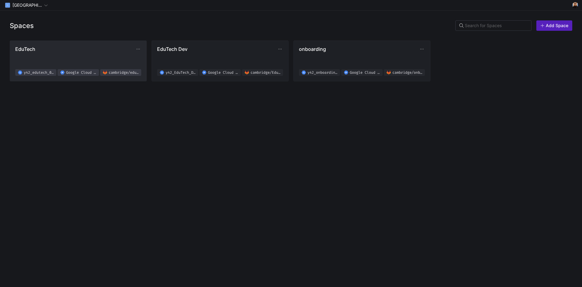 This screenshot has width=582, height=287. I want to click on button: onboardingy42_onboarding_8d9382a10c89441bb85d3a89f1cd8ac3Google Cloud Storagecambridge/onboarding, so click(362, 61).